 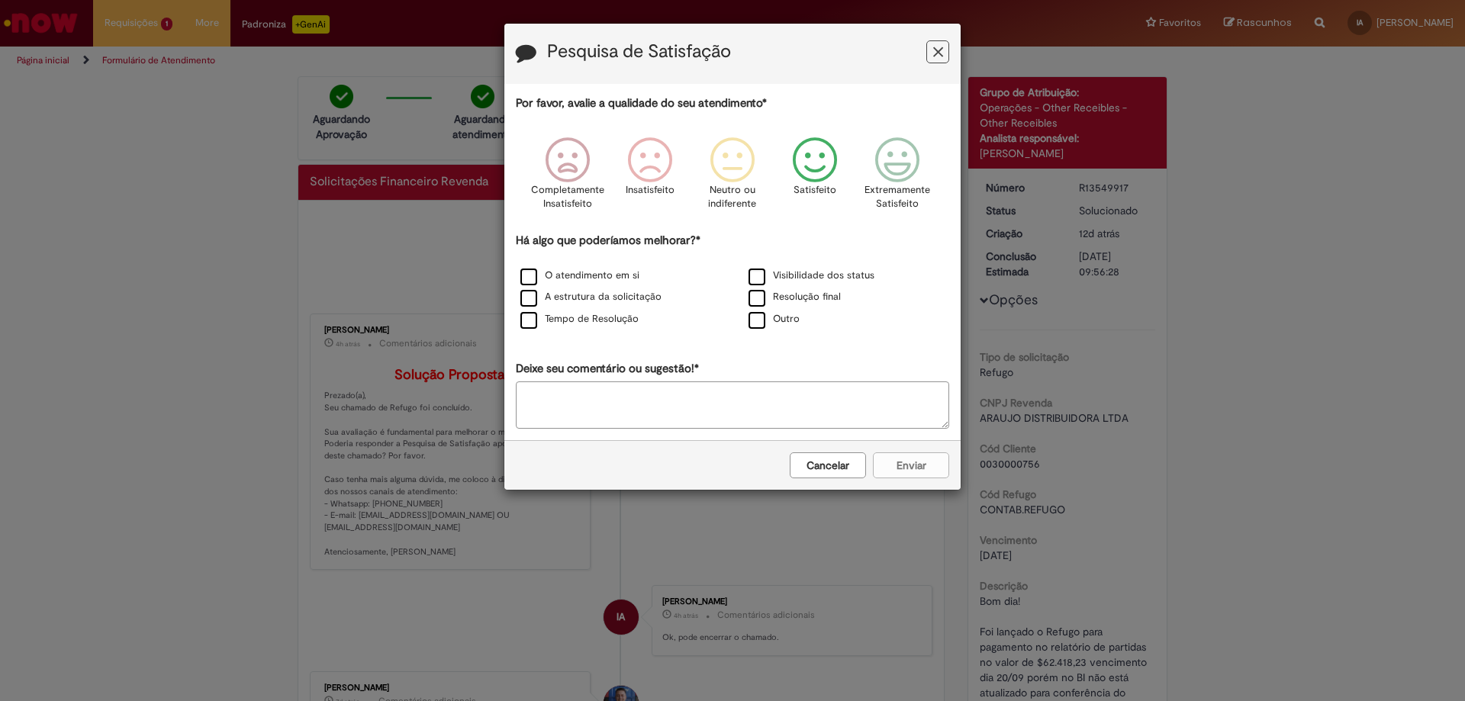 I want to click on label: Resolução final, so click(x=794, y=297).